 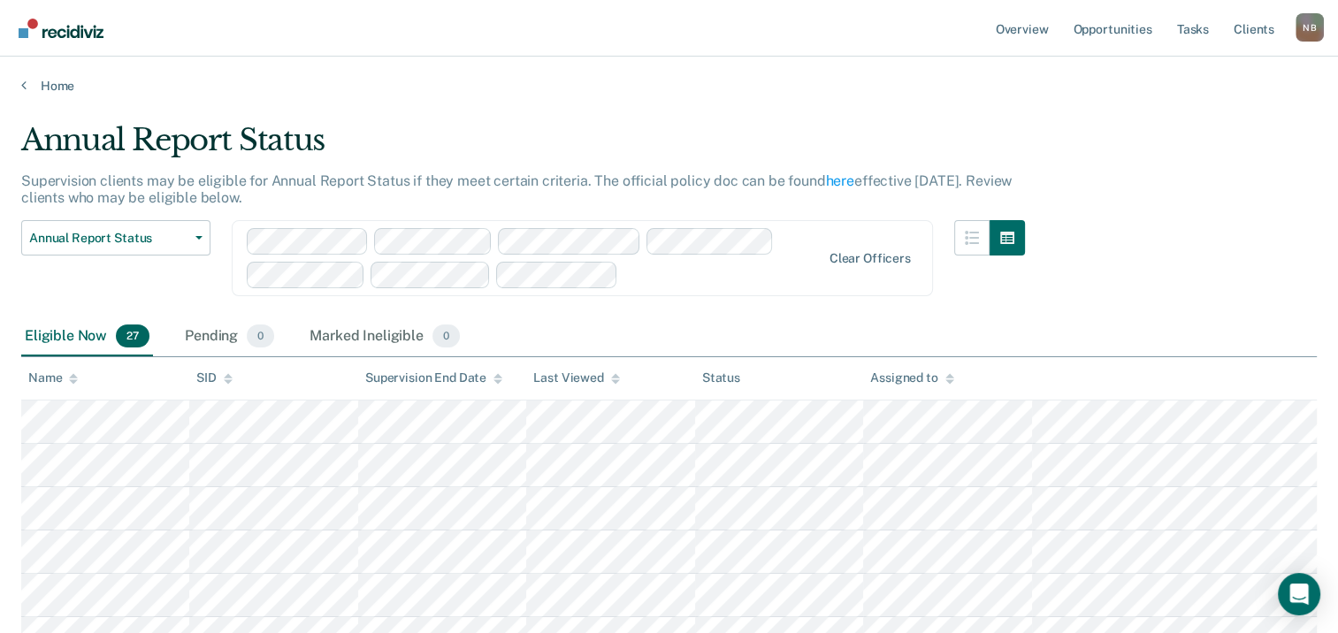 What do you see at coordinates (61, 28) in the screenshot?
I see `img: Recidiviz` at bounding box center [61, 28].